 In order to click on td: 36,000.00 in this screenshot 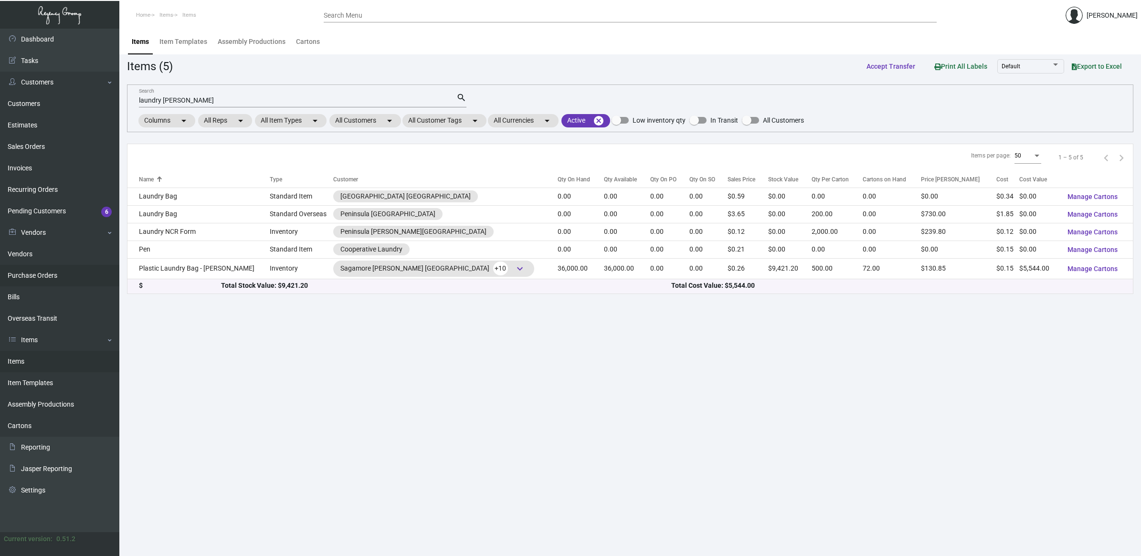, I will do `click(627, 268)`.